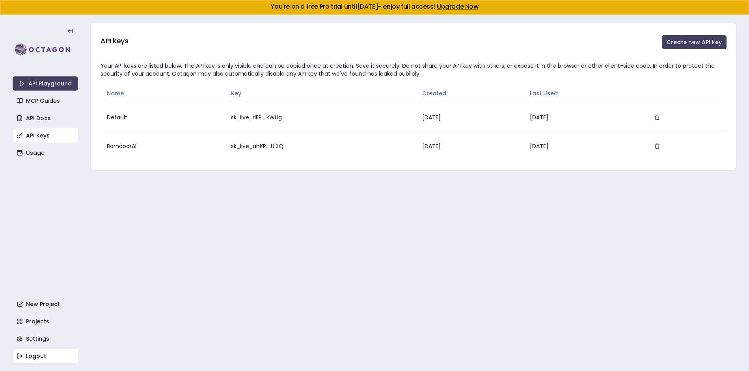 The width and height of the screenshot is (749, 371). What do you see at coordinates (45, 50) in the screenshot?
I see `img: logo-rect-yK7x_WSZ.svg` at bounding box center [45, 50].